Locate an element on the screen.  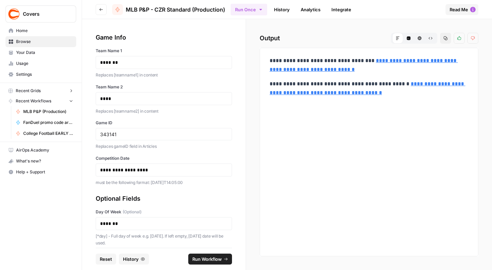
a: FanDuel promo code articles is located at coordinates (44, 123).